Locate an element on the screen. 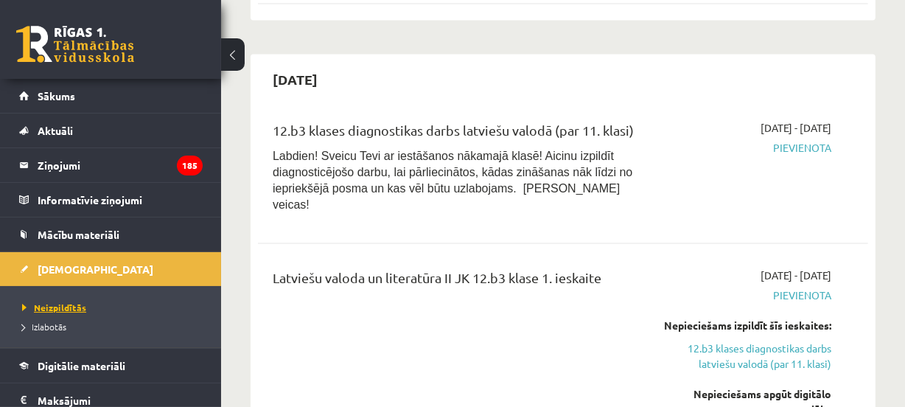 This screenshot has width=905, height=407. span: Digitālie materiāli is located at coordinates (81, 365).